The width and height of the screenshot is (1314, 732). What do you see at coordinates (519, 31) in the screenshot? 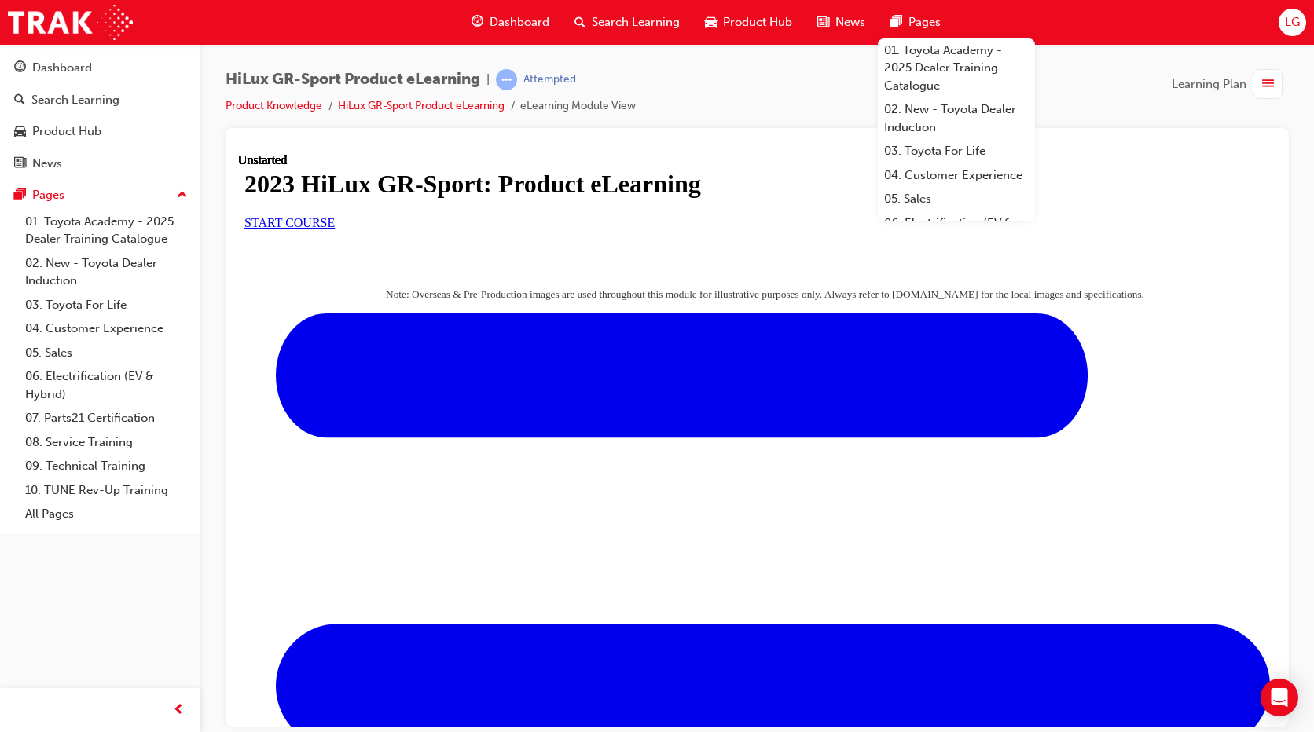
I see `h1: 2023 HiLux GR-Sport: Product eLearning` at bounding box center [519, 31].